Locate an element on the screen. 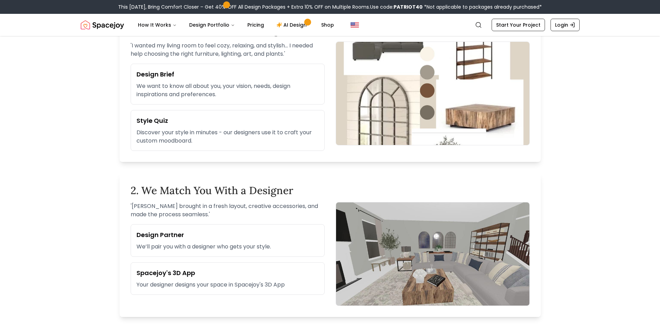 The width and height of the screenshot is (660, 327). a: Shop is located at coordinates (327, 25).